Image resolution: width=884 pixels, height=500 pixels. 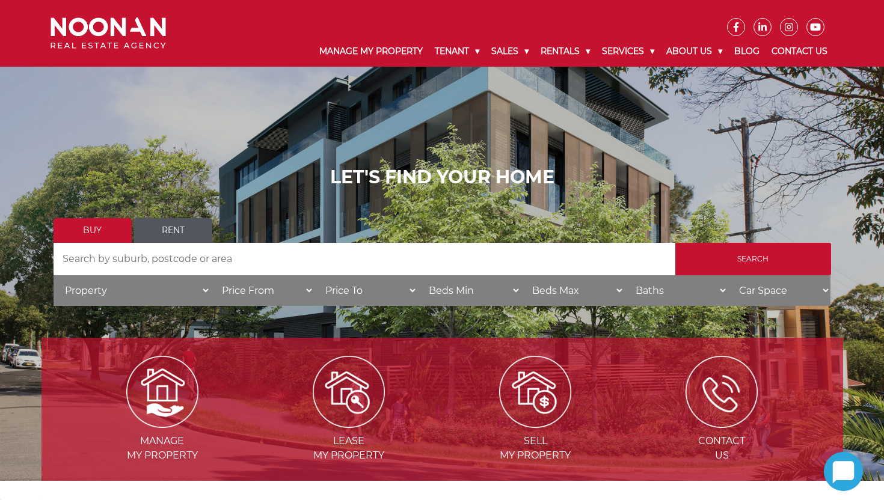 What do you see at coordinates (173, 230) in the screenshot?
I see `a: Rent` at bounding box center [173, 230].